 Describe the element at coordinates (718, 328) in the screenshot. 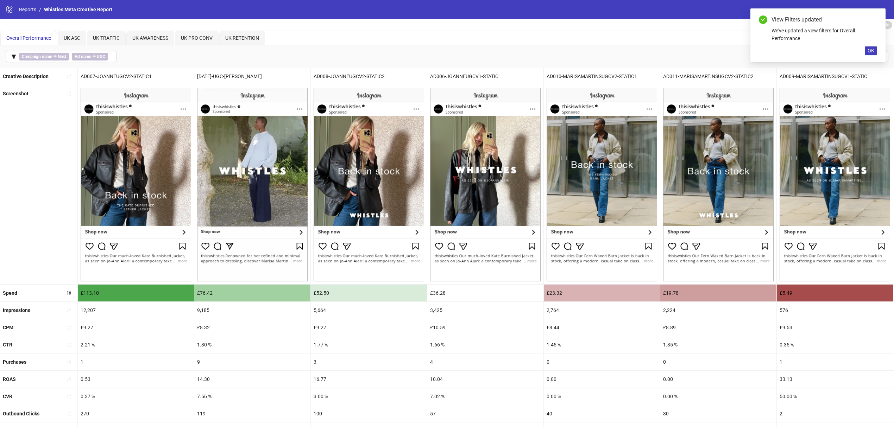

I see `div: £8.89` at that location.